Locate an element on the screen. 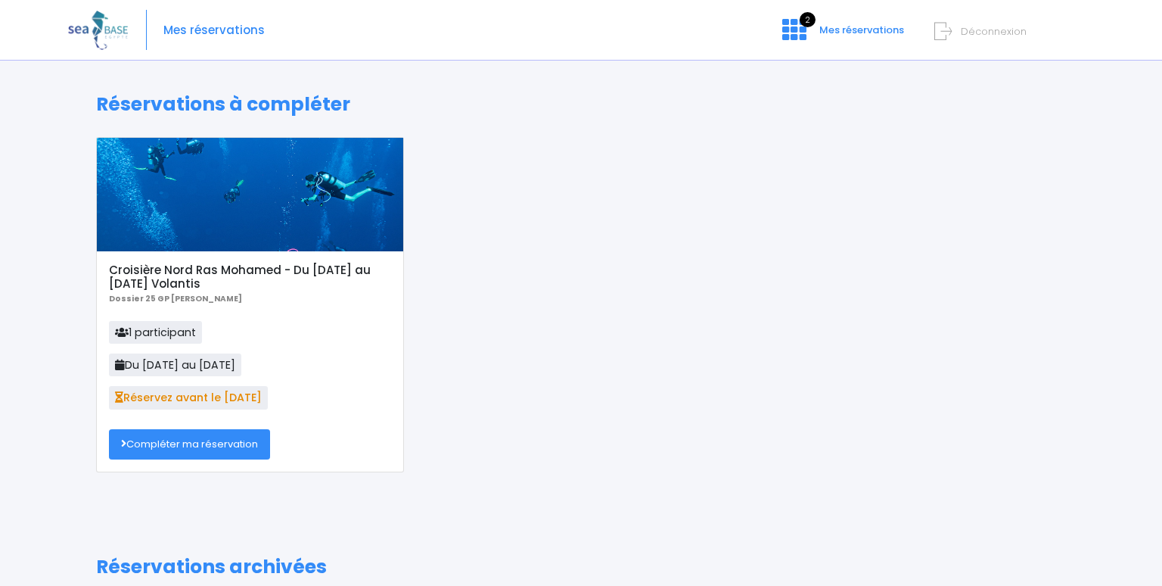  span: 1 participant is located at coordinates (155, 332).